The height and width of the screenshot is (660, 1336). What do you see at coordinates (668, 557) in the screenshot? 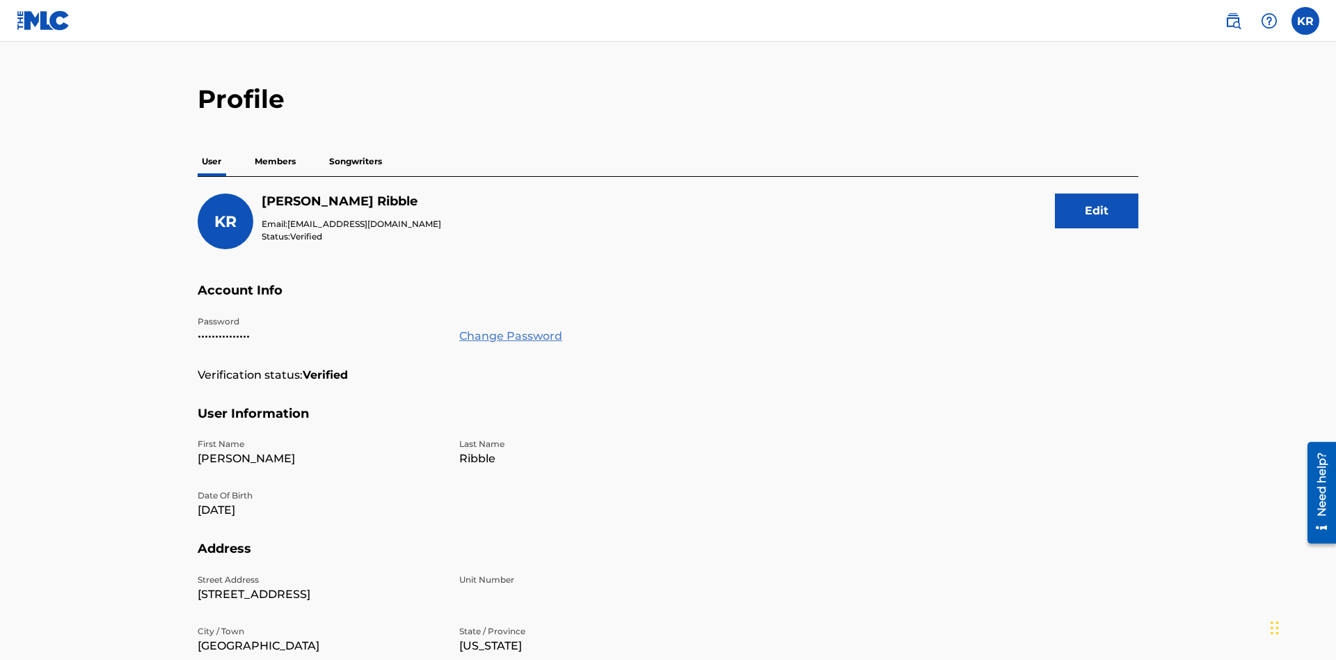
I see `h5: Address` at bounding box center [668, 557].